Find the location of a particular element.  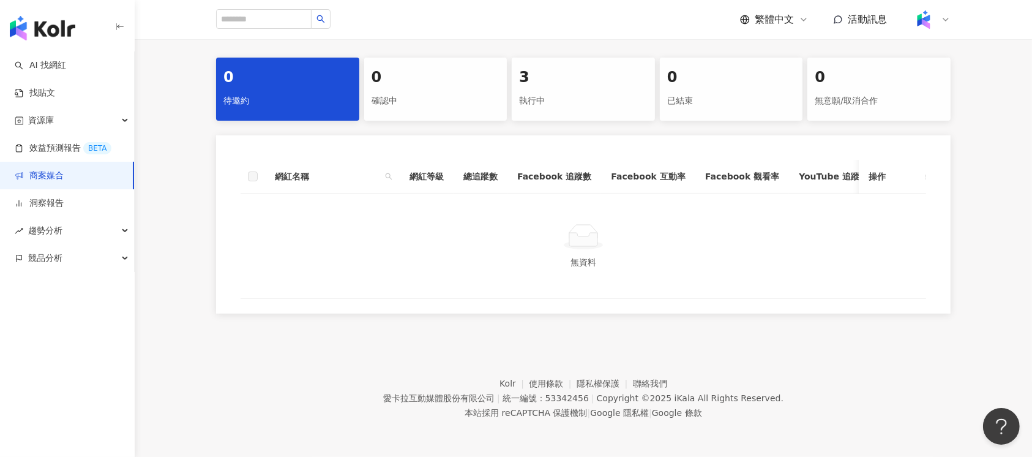

img: logo is located at coordinates (42, 28).